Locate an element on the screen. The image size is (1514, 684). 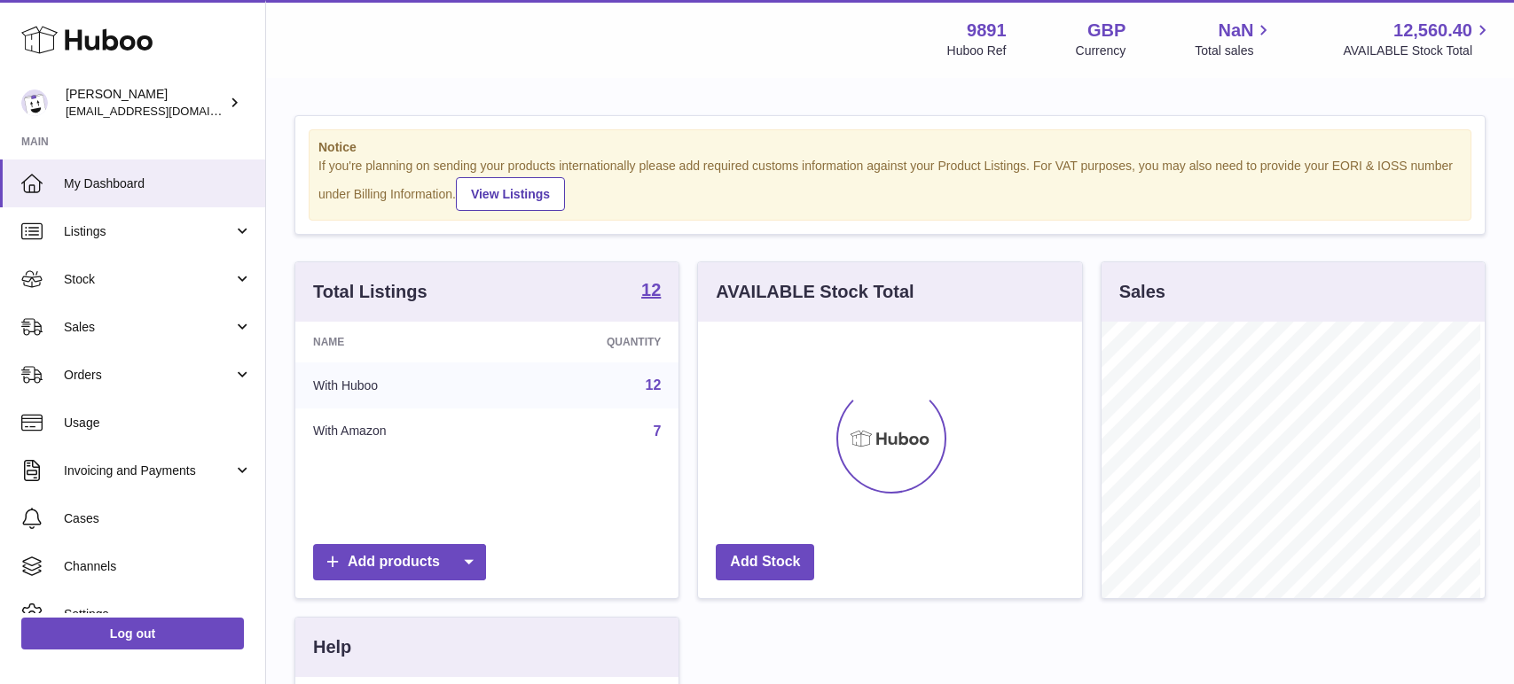
th: Name is located at coordinates (400, 342).